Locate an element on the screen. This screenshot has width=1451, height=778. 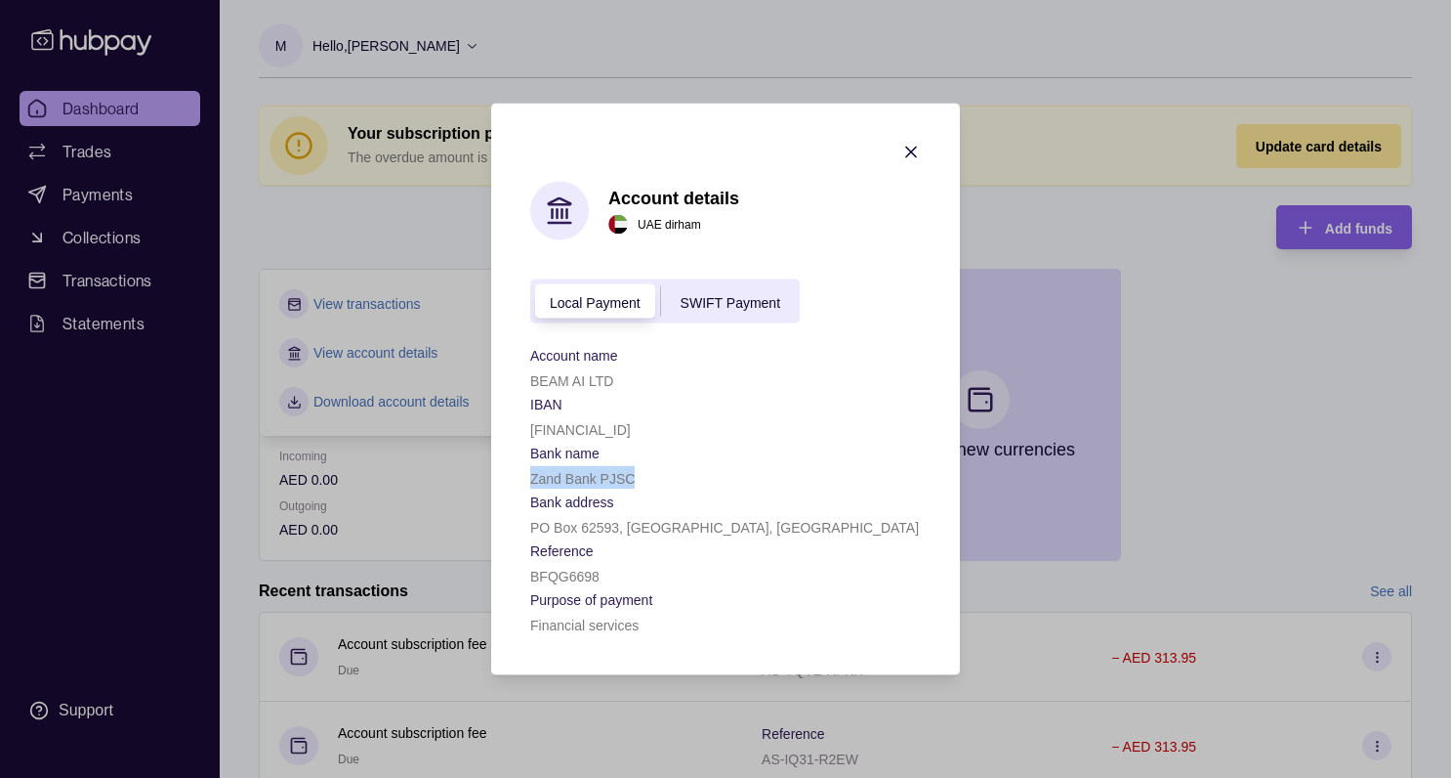
p: BEAM AI LTD is located at coordinates (571, 381).